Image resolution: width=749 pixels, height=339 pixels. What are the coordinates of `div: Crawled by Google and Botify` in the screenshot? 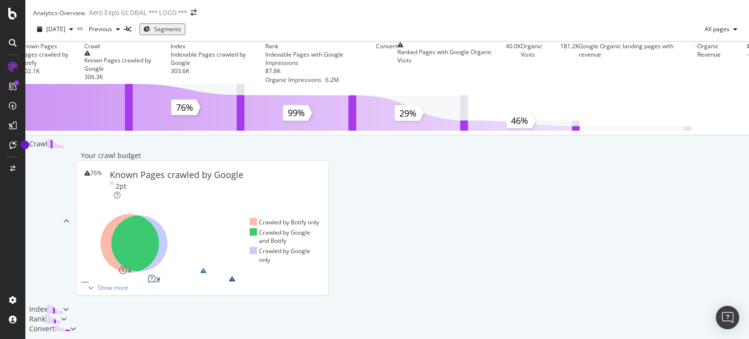 It's located at (285, 237).